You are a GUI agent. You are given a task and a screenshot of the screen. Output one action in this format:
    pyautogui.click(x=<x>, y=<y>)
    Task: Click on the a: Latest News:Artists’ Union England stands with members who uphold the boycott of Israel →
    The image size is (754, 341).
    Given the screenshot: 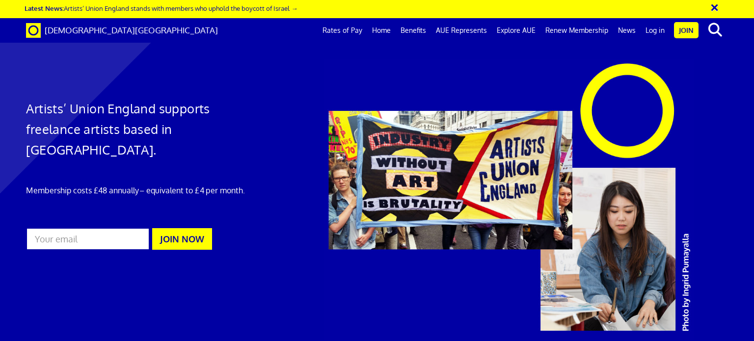 What is the action you would take?
    pyautogui.click(x=161, y=8)
    